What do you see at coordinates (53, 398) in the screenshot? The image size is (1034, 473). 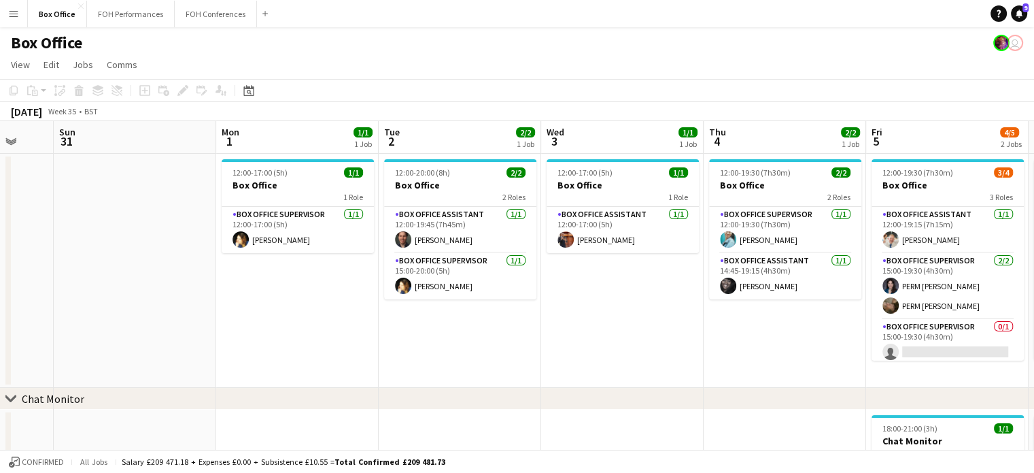 I see `div: Chat Monitor` at bounding box center [53, 398].